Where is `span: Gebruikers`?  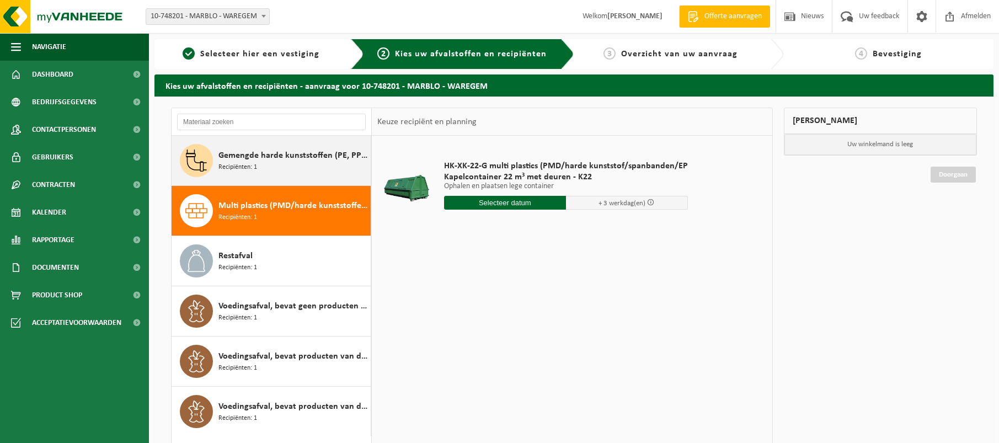
span: Gebruikers is located at coordinates (52, 157).